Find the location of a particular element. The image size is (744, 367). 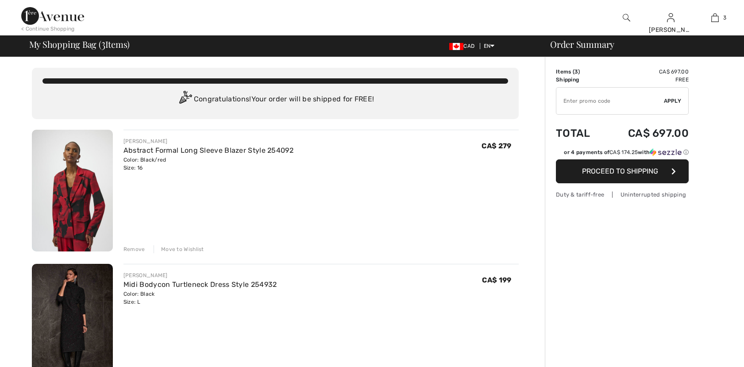

td: Free is located at coordinates (646, 80).